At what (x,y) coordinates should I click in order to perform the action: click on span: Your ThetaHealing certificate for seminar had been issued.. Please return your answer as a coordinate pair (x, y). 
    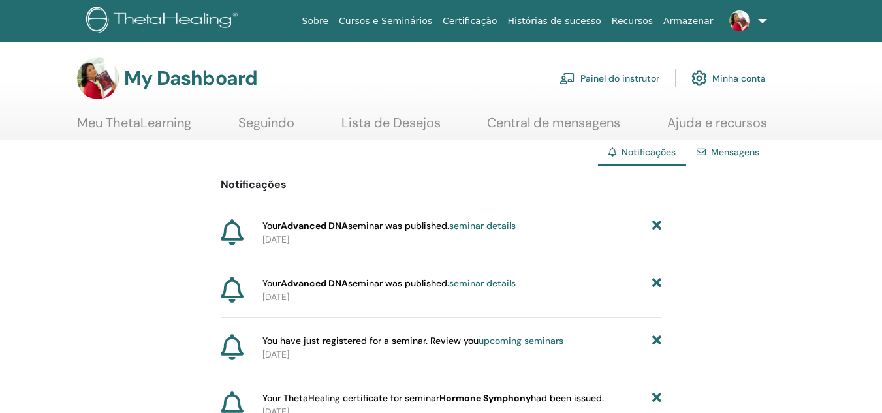
    Looking at the image, I should click on (433, 398).